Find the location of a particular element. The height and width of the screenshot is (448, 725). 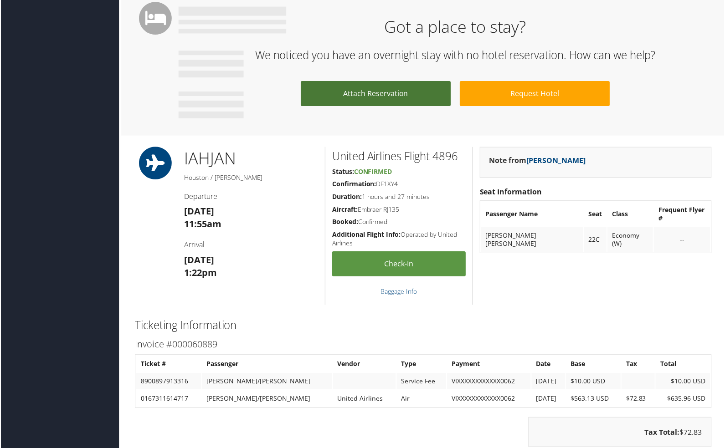

strong: Status: is located at coordinates (343, 172).